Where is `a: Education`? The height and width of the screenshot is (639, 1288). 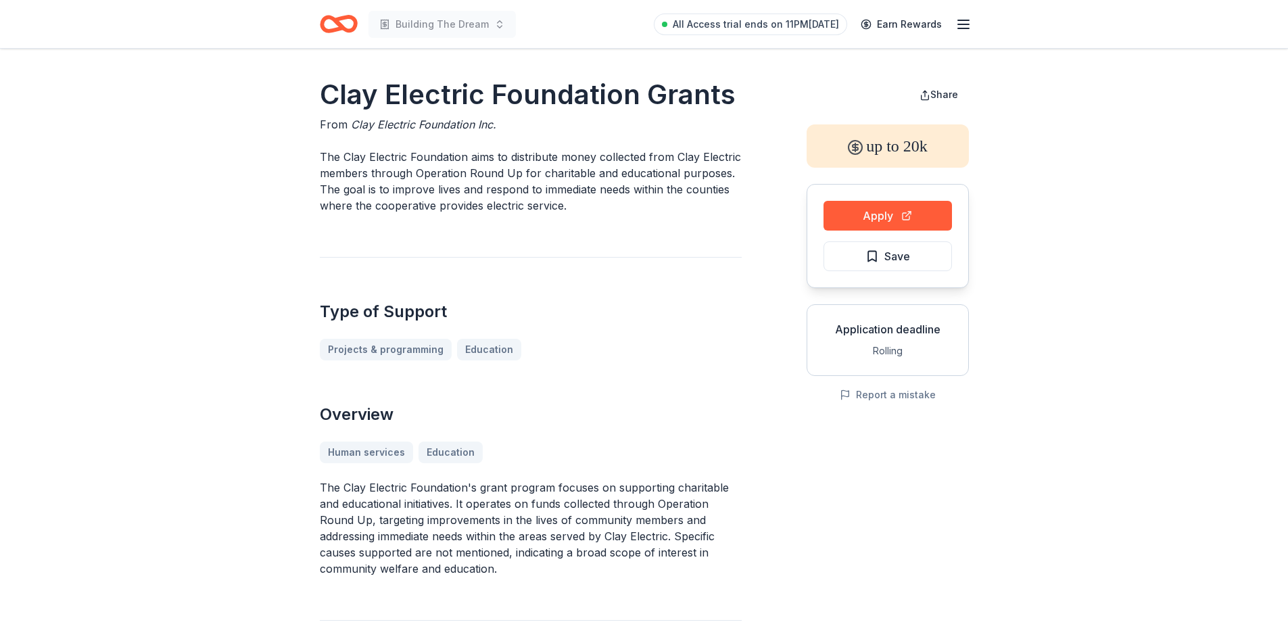 a: Education is located at coordinates (489, 350).